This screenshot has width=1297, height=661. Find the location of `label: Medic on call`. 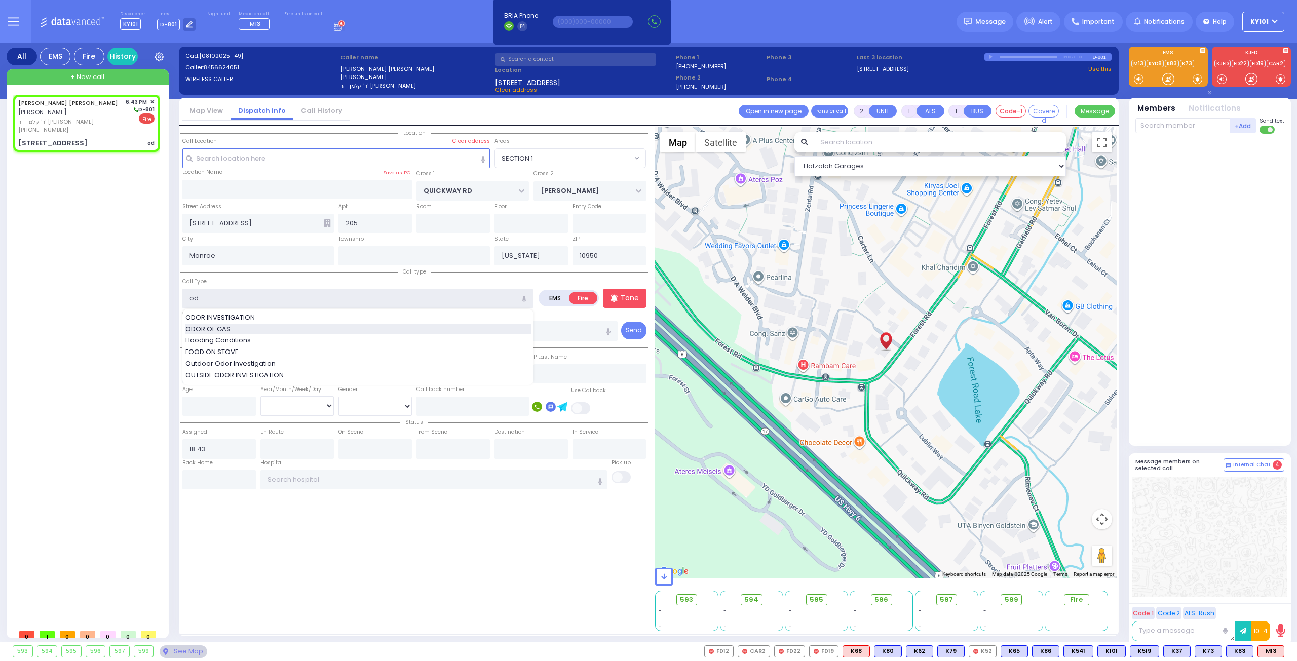

label: Medic on call is located at coordinates (255, 14).